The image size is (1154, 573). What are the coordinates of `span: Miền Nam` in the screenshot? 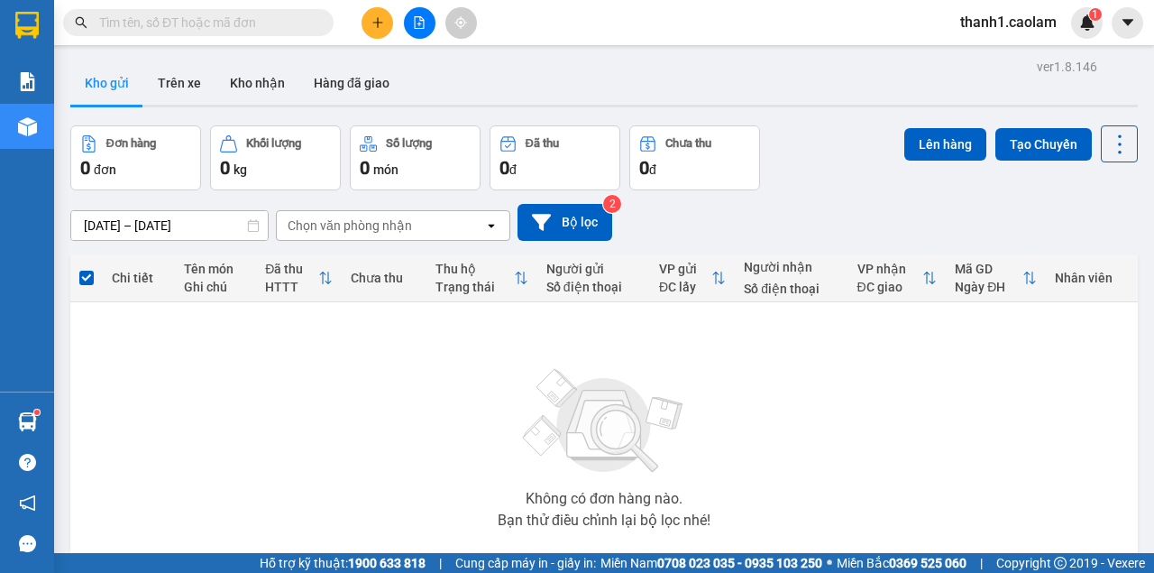 It's located at (712, 563).